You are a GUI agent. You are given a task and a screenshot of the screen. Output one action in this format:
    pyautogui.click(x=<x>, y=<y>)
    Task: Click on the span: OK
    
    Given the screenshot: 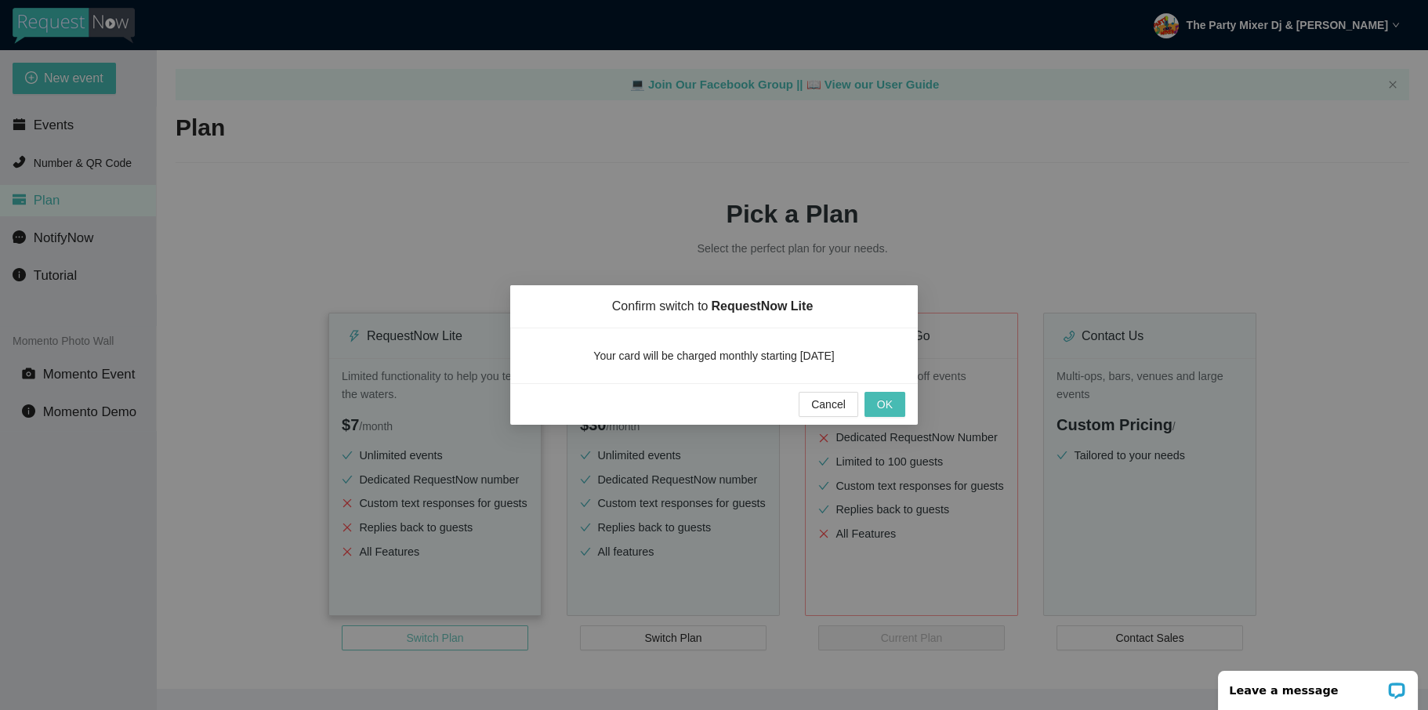 What is the action you would take?
    pyautogui.click(x=885, y=404)
    